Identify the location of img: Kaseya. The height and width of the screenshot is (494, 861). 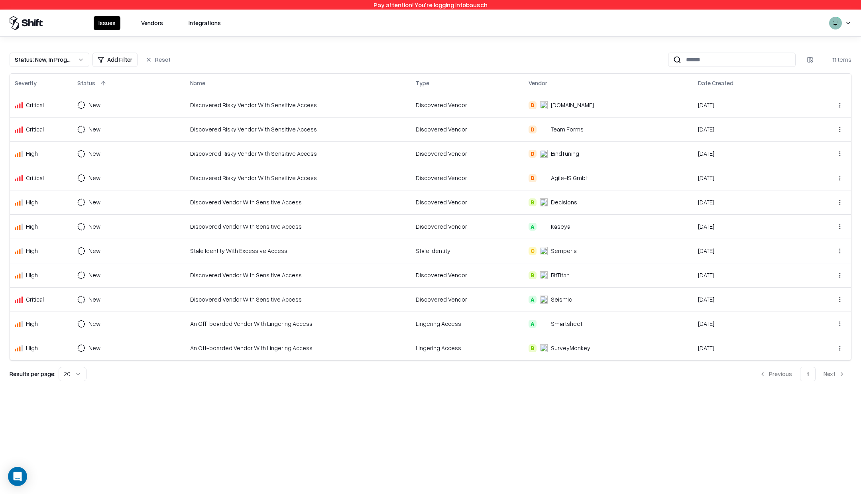
(543, 227).